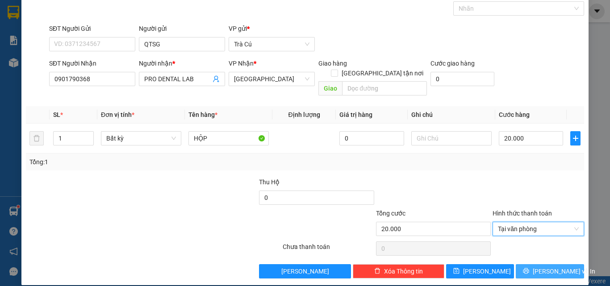 This screenshot has width=610, height=286. Describe the element at coordinates (269, 182) in the screenshot. I see `span: Thu Hộ` at that location.